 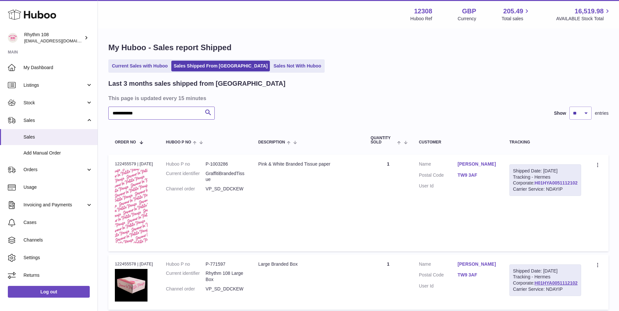 What do you see at coordinates (58, 223) in the screenshot?
I see `span: Cases` at bounding box center [58, 223].